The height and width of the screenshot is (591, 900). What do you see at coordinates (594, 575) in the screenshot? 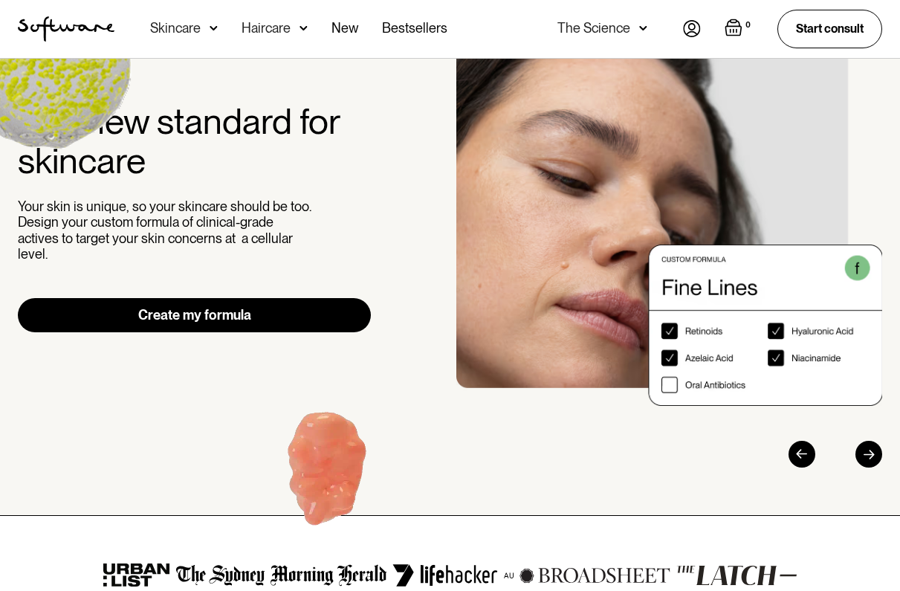
I see `img: broadsheet logo` at bounding box center [594, 575].